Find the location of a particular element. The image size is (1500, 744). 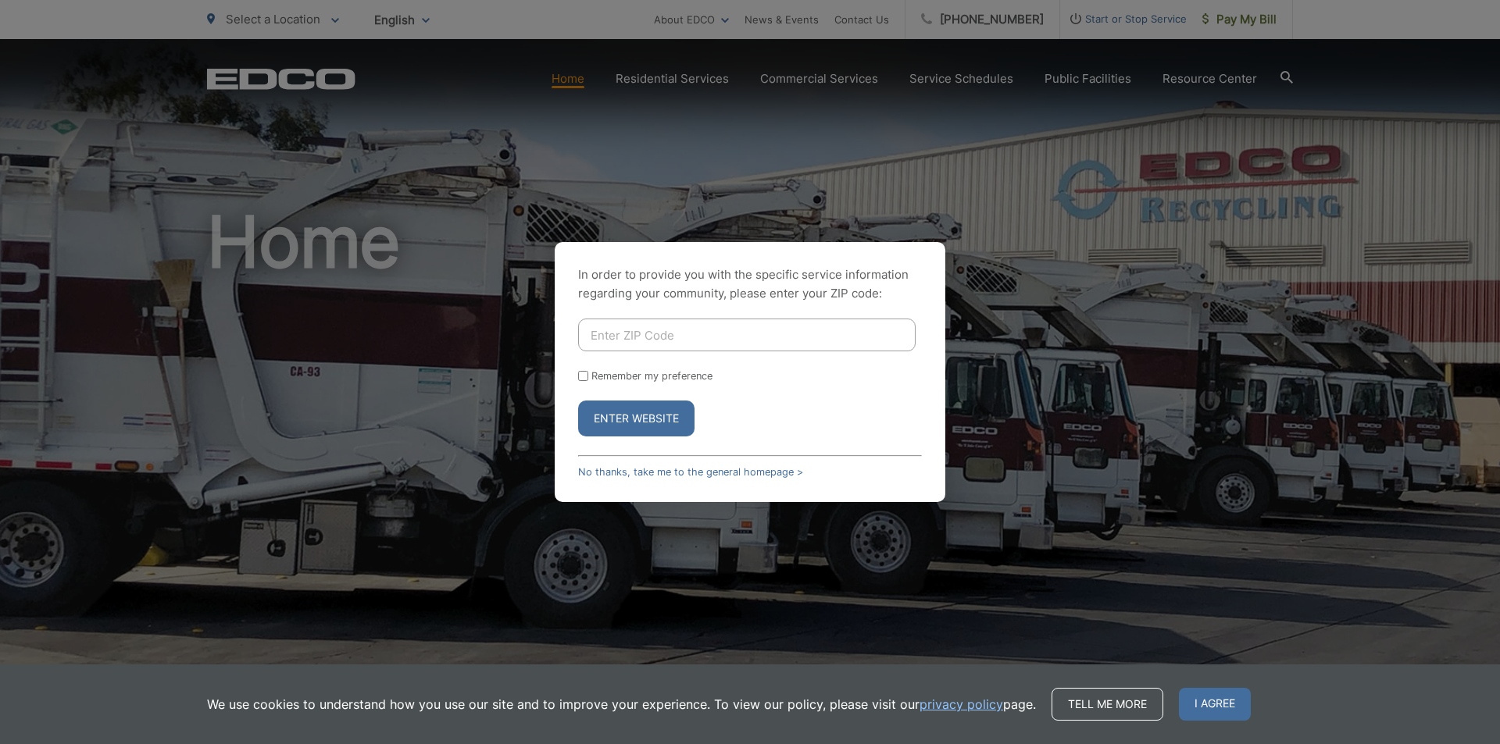

button: Enter Website is located at coordinates (636, 419).